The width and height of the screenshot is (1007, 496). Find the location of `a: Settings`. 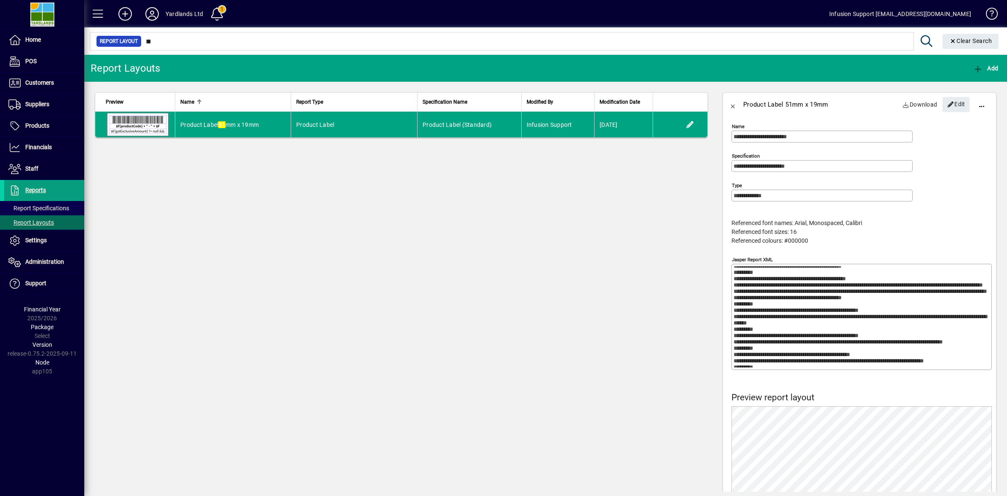

a: Settings is located at coordinates (44, 241).